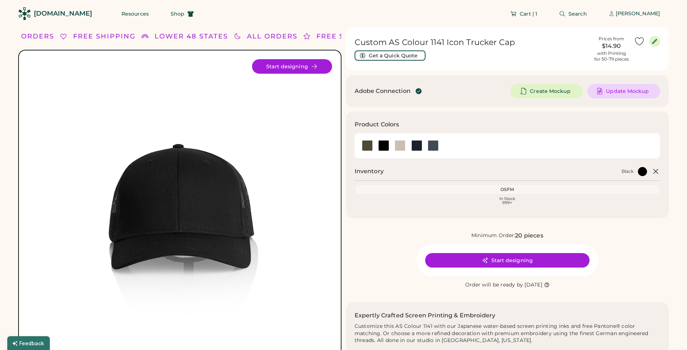 This screenshot has width=687, height=350. Describe the element at coordinates (425, 316) in the screenshot. I see `h2: Expertly Crafted Screen Printing & Embroidery` at that location.